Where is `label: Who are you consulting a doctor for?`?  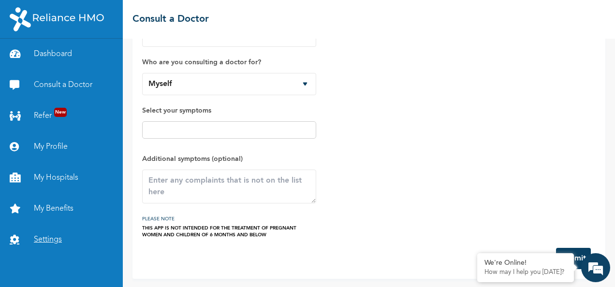
label: Who are you consulting a doctor for? is located at coordinates (229, 62).